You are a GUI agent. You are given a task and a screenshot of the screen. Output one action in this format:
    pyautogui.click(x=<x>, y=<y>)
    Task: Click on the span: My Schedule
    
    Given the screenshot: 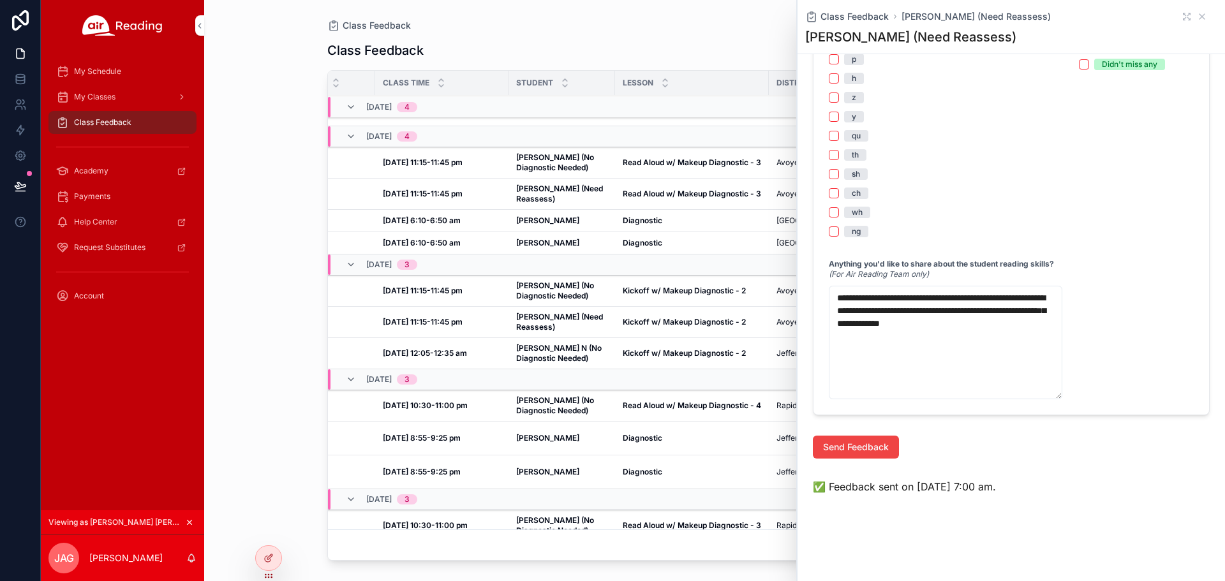 What is the action you would take?
    pyautogui.click(x=98, y=71)
    